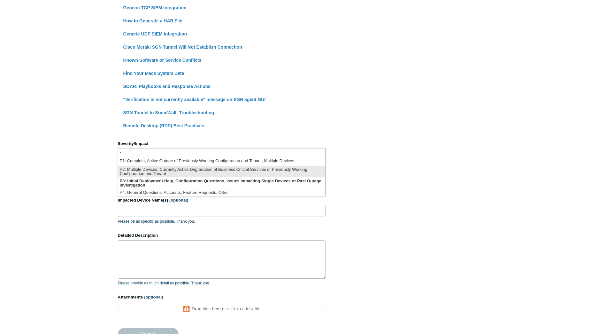 This screenshot has height=334, width=606. Describe the element at coordinates (222, 183) in the screenshot. I see `li: P3: Initial Deployment Help, Configuration Questions, Issues Impacting Single Devices or Past Out...` at that location.